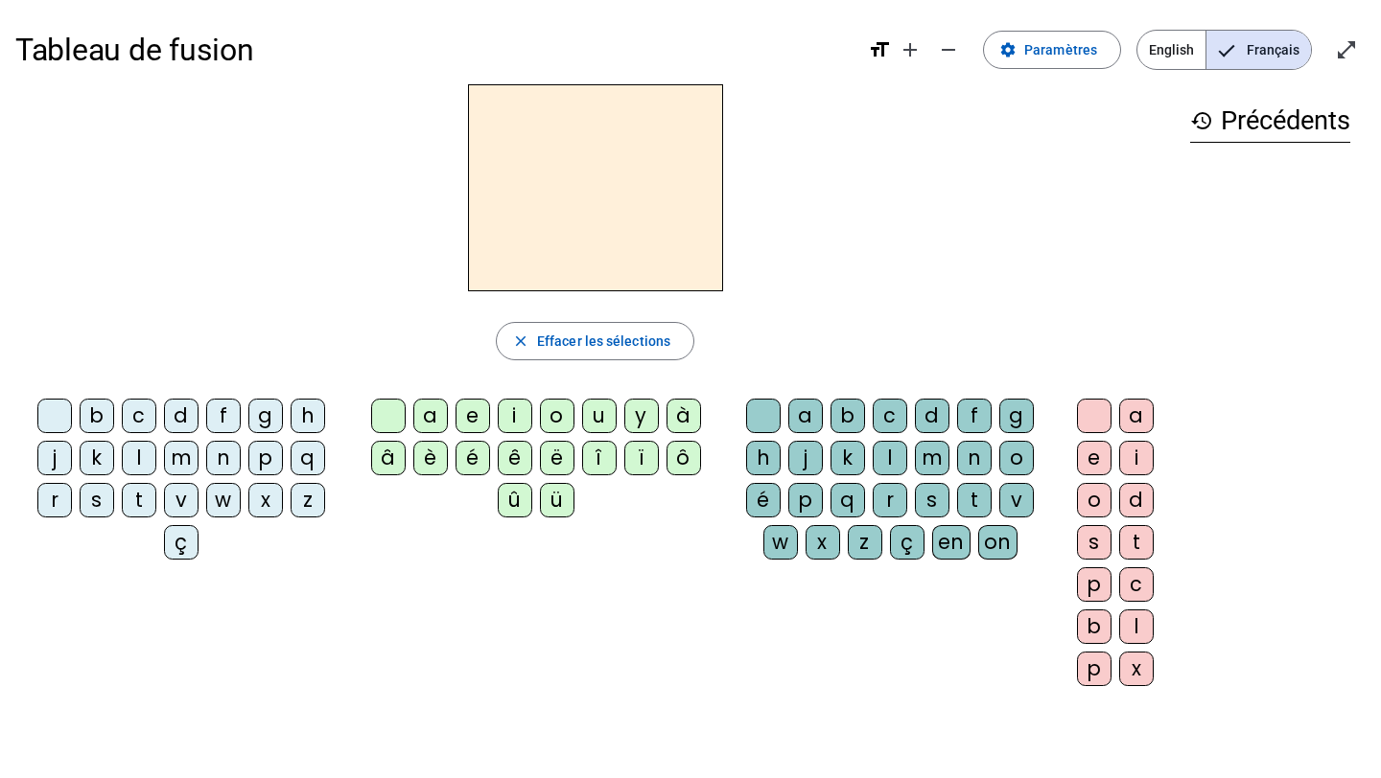 Image resolution: width=1381 pixels, height=778 pixels. I want to click on h1: Tableau de fusion, so click(433, 50).